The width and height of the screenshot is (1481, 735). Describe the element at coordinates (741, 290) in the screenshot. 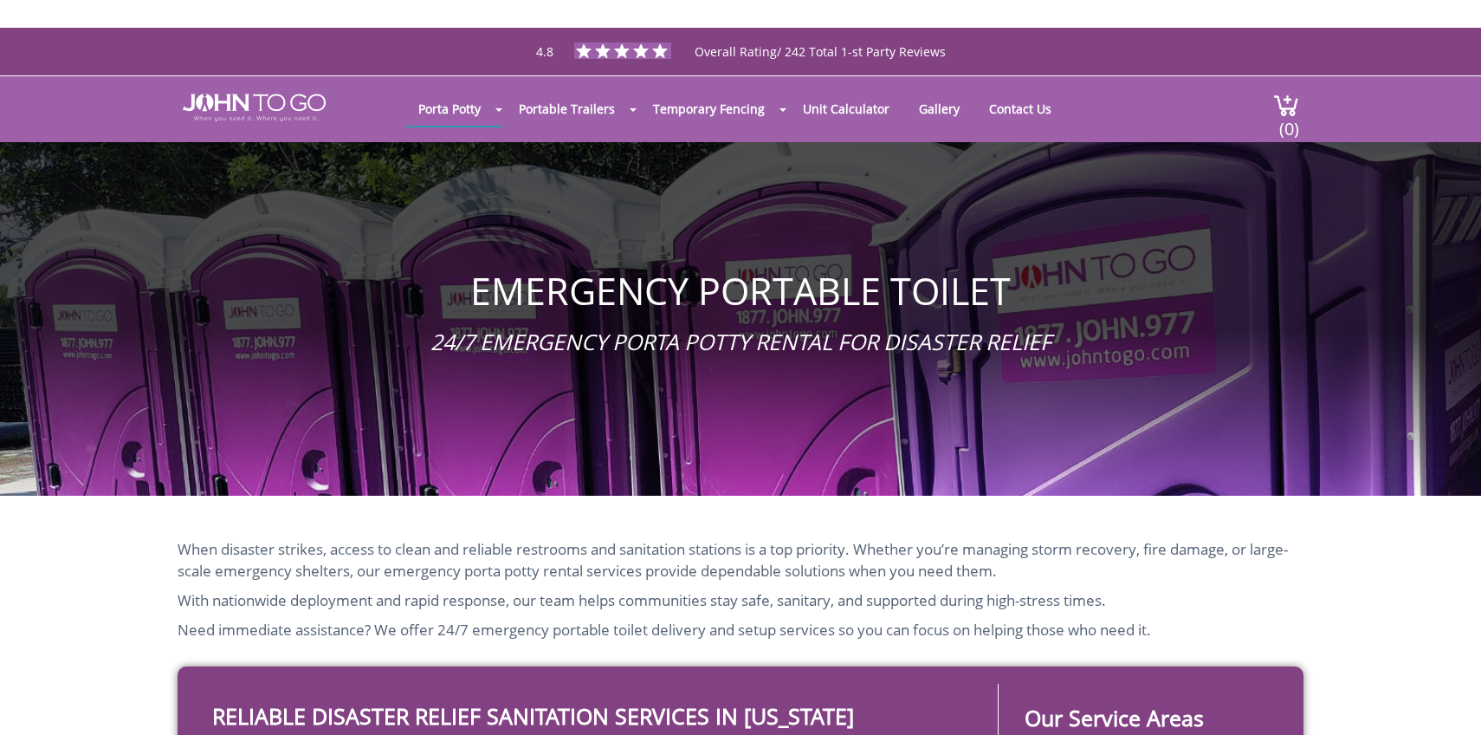

I see `h2: Emergency Portable Toilet` at that location.